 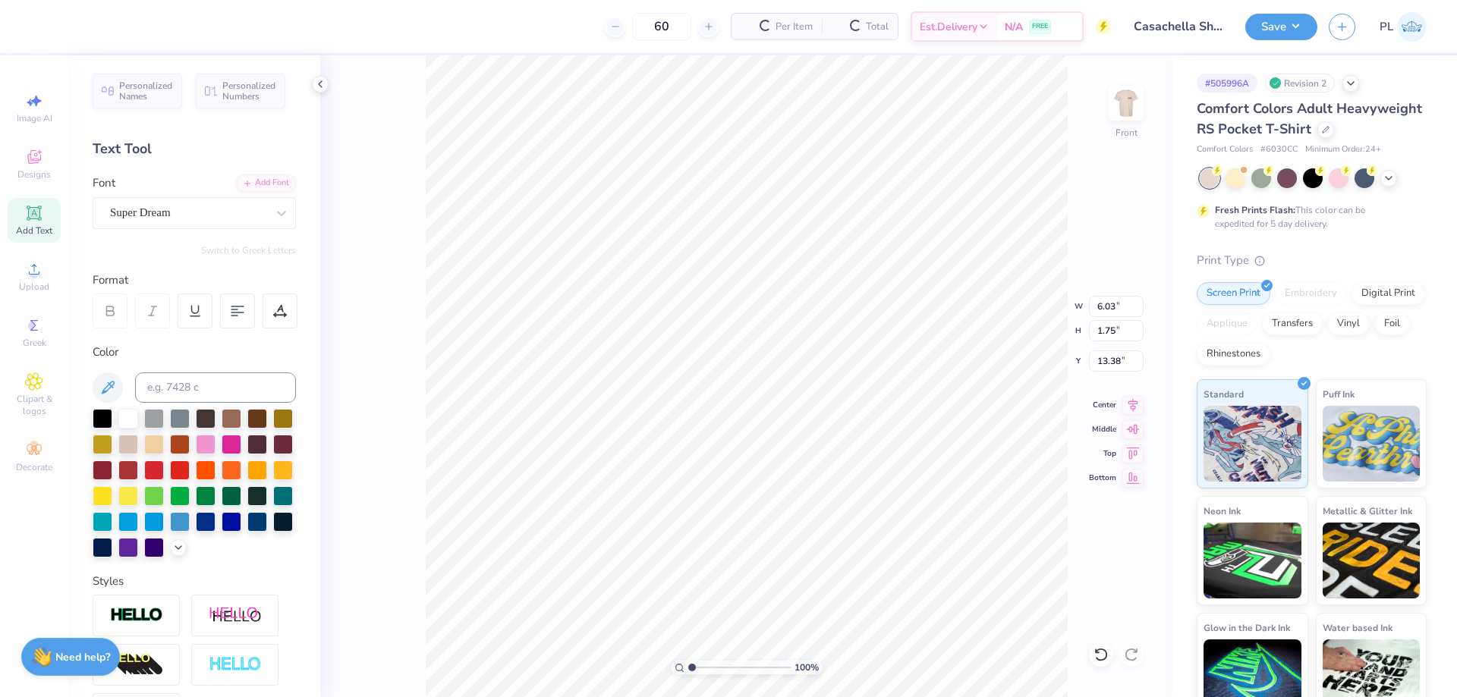 I want to click on div: Rhinestones, so click(x=1233, y=354).